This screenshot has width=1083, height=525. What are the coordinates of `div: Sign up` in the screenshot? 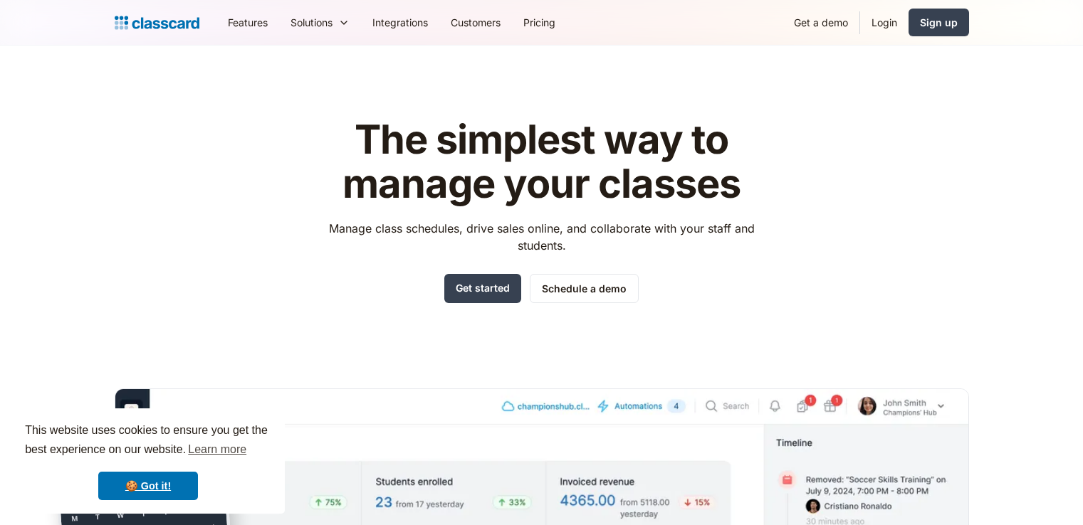 It's located at (938, 22).